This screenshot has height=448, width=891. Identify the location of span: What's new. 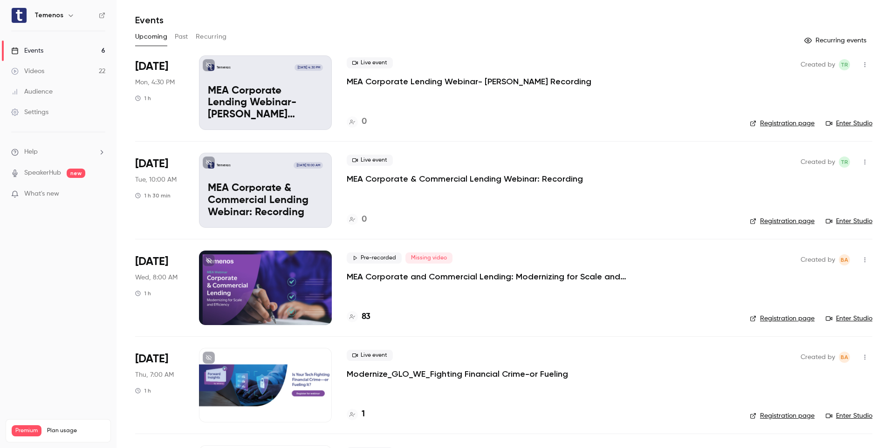
(41, 194).